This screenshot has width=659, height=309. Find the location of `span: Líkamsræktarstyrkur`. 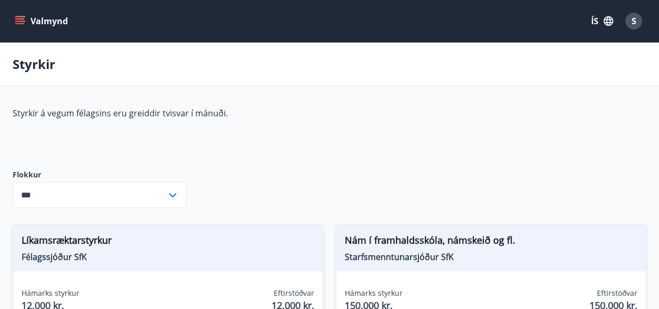

span: Líkamsræktarstyrkur is located at coordinates (168, 242).